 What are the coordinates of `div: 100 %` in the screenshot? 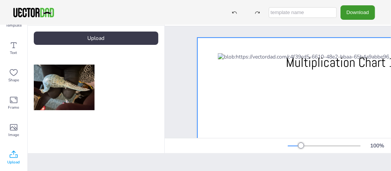 It's located at (377, 145).